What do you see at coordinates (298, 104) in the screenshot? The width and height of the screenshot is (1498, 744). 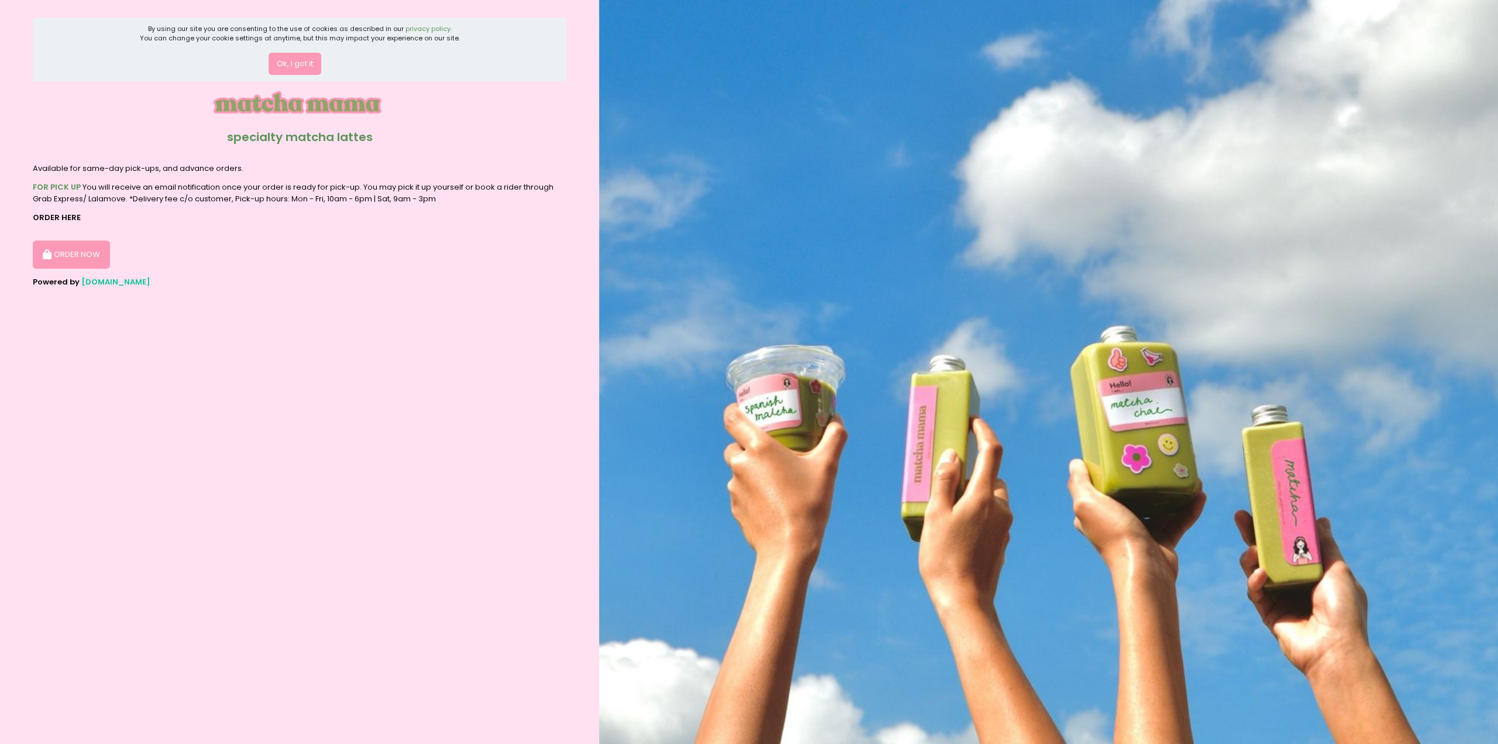 I see `img: Matcha Mama` at bounding box center [298, 104].